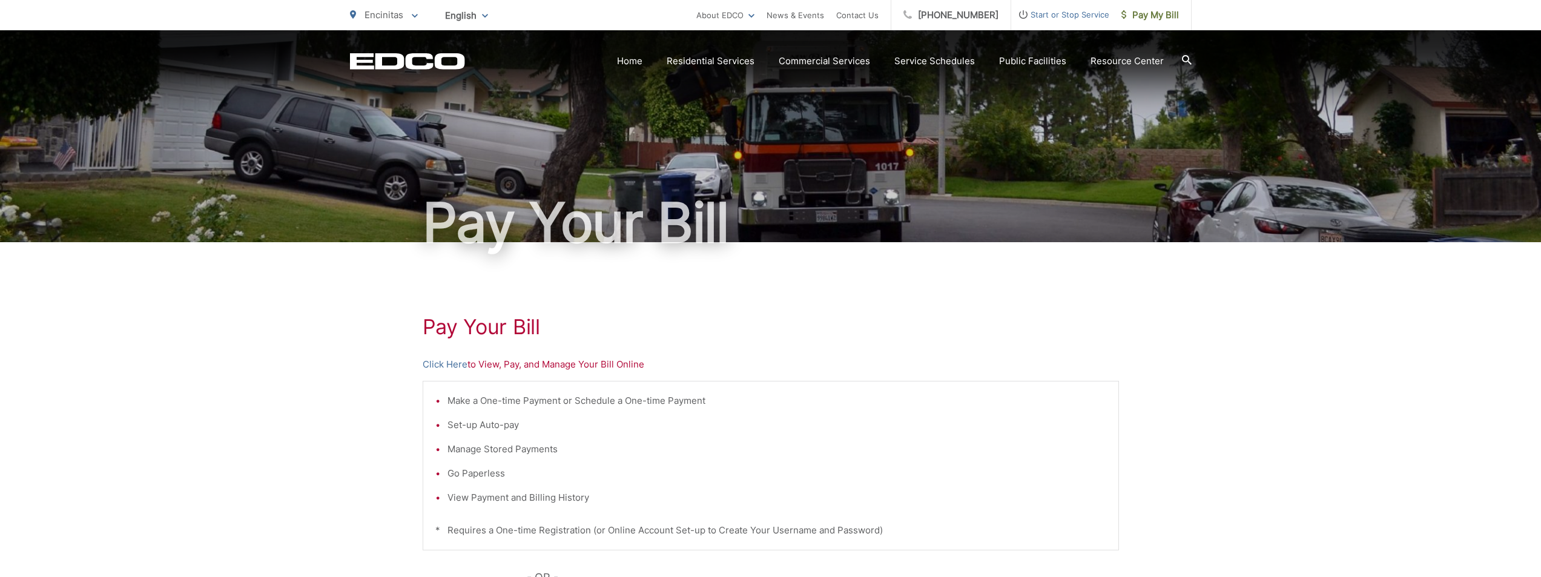 Image resolution: width=1541 pixels, height=577 pixels. What do you see at coordinates (1127, 61) in the screenshot?
I see `a: Resource Center` at bounding box center [1127, 61].